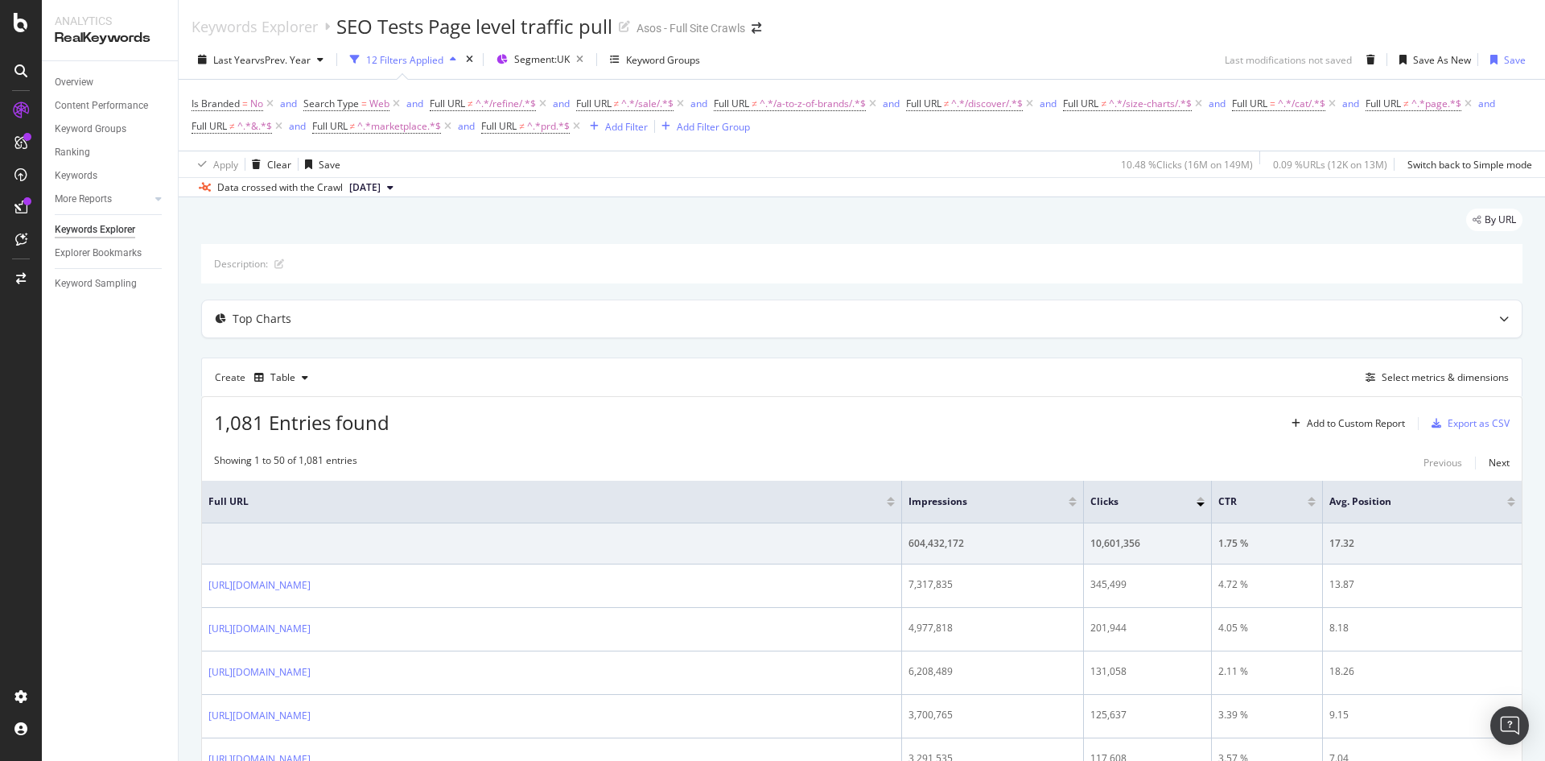 The width and height of the screenshot is (1545, 761). Describe the element at coordinates (1500, 462) in the screenshot. I see `div: Next` at that location.